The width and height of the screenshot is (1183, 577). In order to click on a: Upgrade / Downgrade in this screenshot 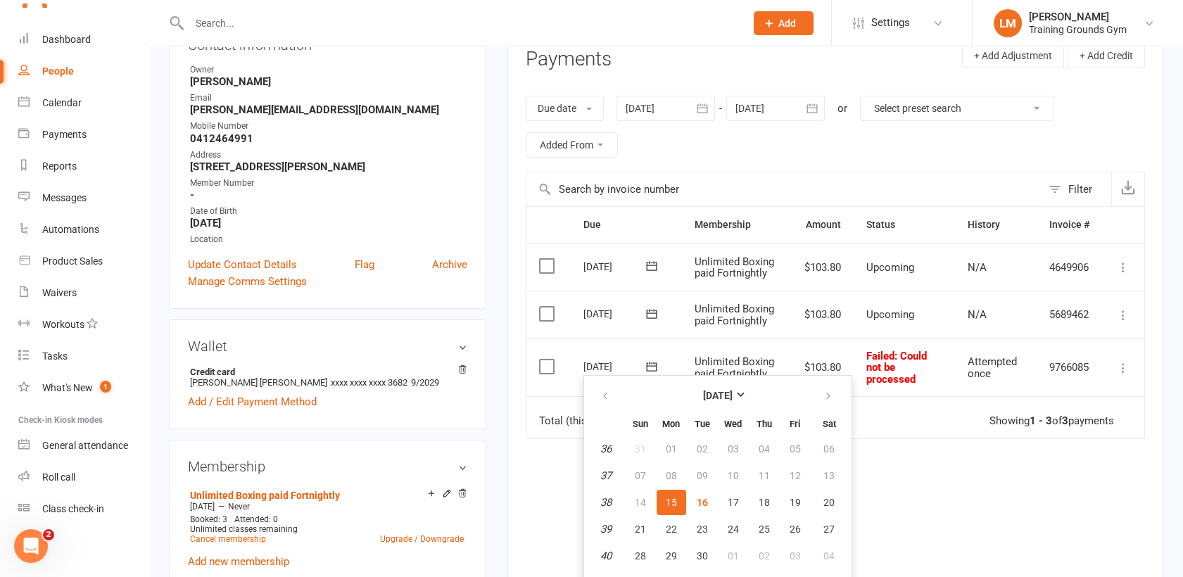, I will do `click(422, 539)`.